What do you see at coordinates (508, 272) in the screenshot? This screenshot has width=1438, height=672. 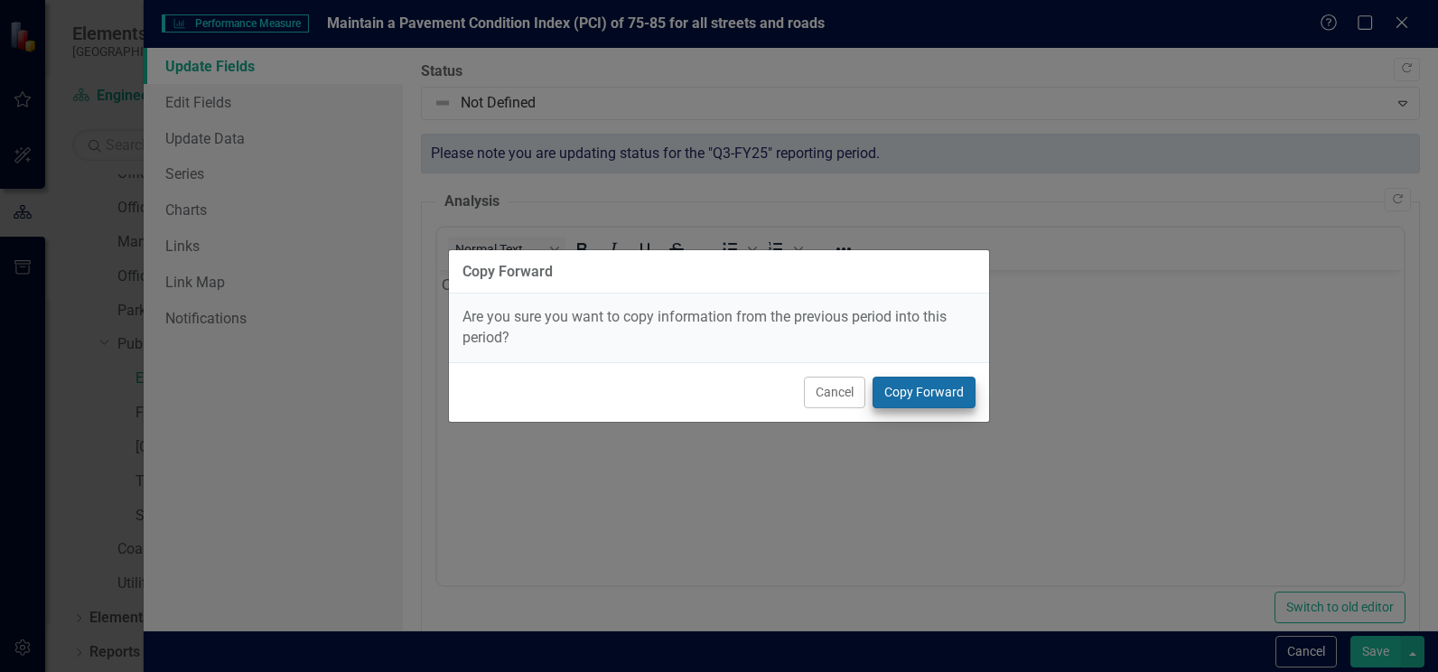 I see `div: Copy Forward` at bounding box center [508, 272].